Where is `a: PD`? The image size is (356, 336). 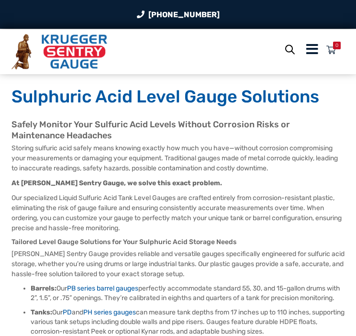
a: PD is located at coordinates (67, 312).